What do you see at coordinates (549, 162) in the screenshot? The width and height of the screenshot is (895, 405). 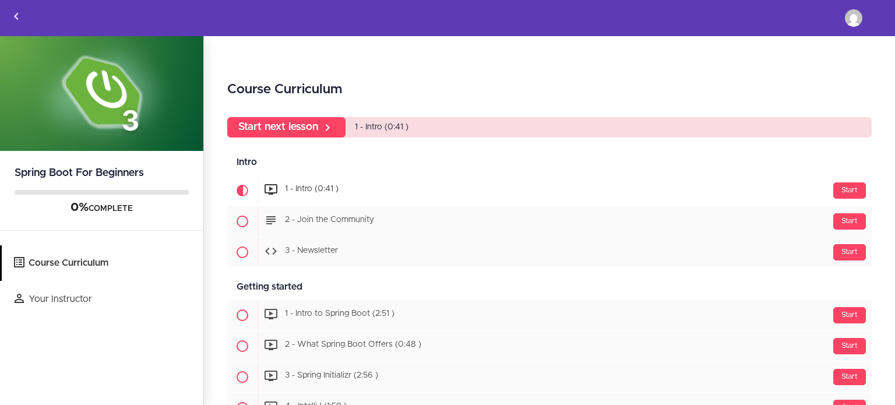 I see `div: Intro` at bounding box center [549, 162].